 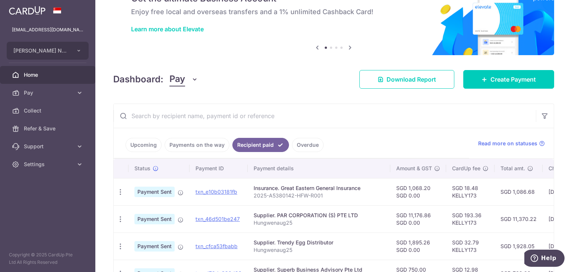 I want to click on td: SGD 32.79 KELLY173, so click(x=471, y=246).